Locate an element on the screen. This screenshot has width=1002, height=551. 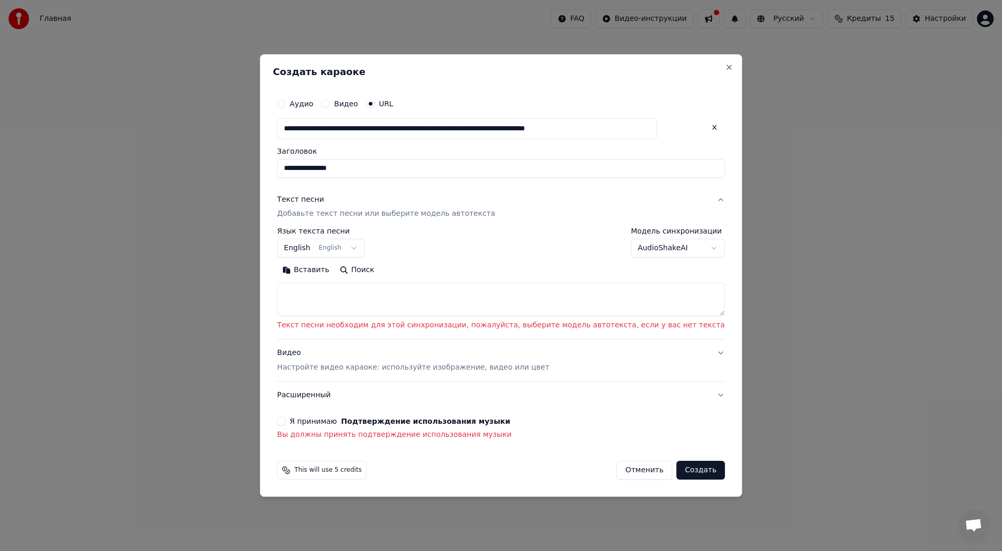
button: ВидеоНастройте видео караоке: используйте изображение, видео или цвет is located at coordinates (501, 361).